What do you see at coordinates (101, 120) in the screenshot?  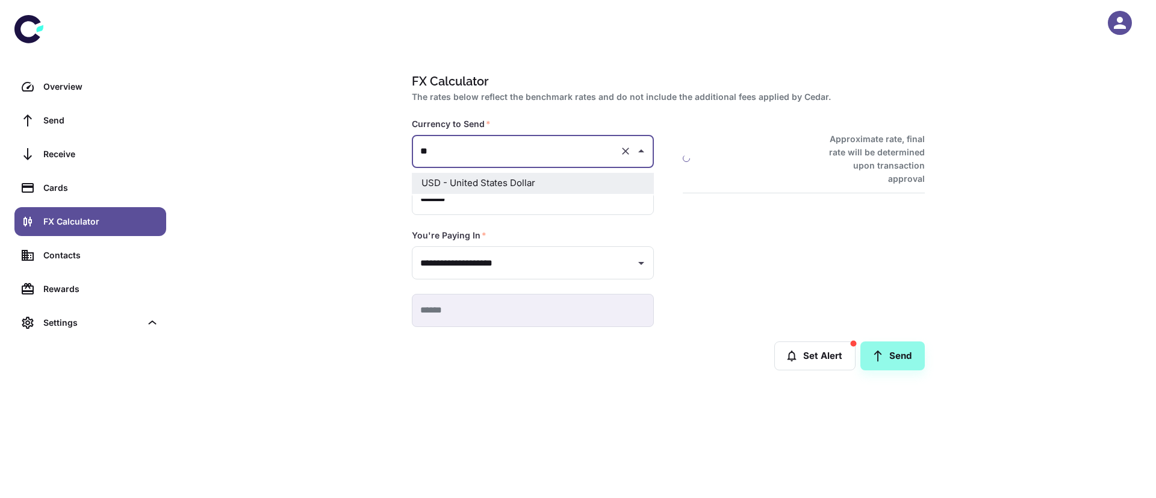 I see `div: Send` at bounding box center [101, 120].